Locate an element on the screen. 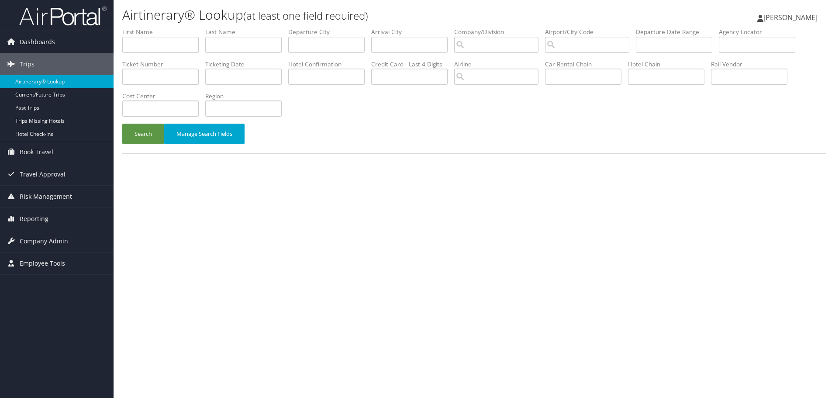 The image size is (835, 398). span: Employee Tools is located at coordinates (42, 263).